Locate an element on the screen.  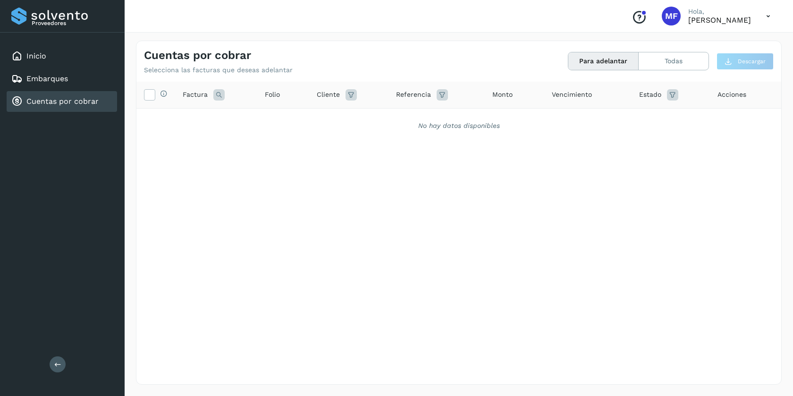
h4: Cuentas por cobrar is located at coordinates (197, 55).